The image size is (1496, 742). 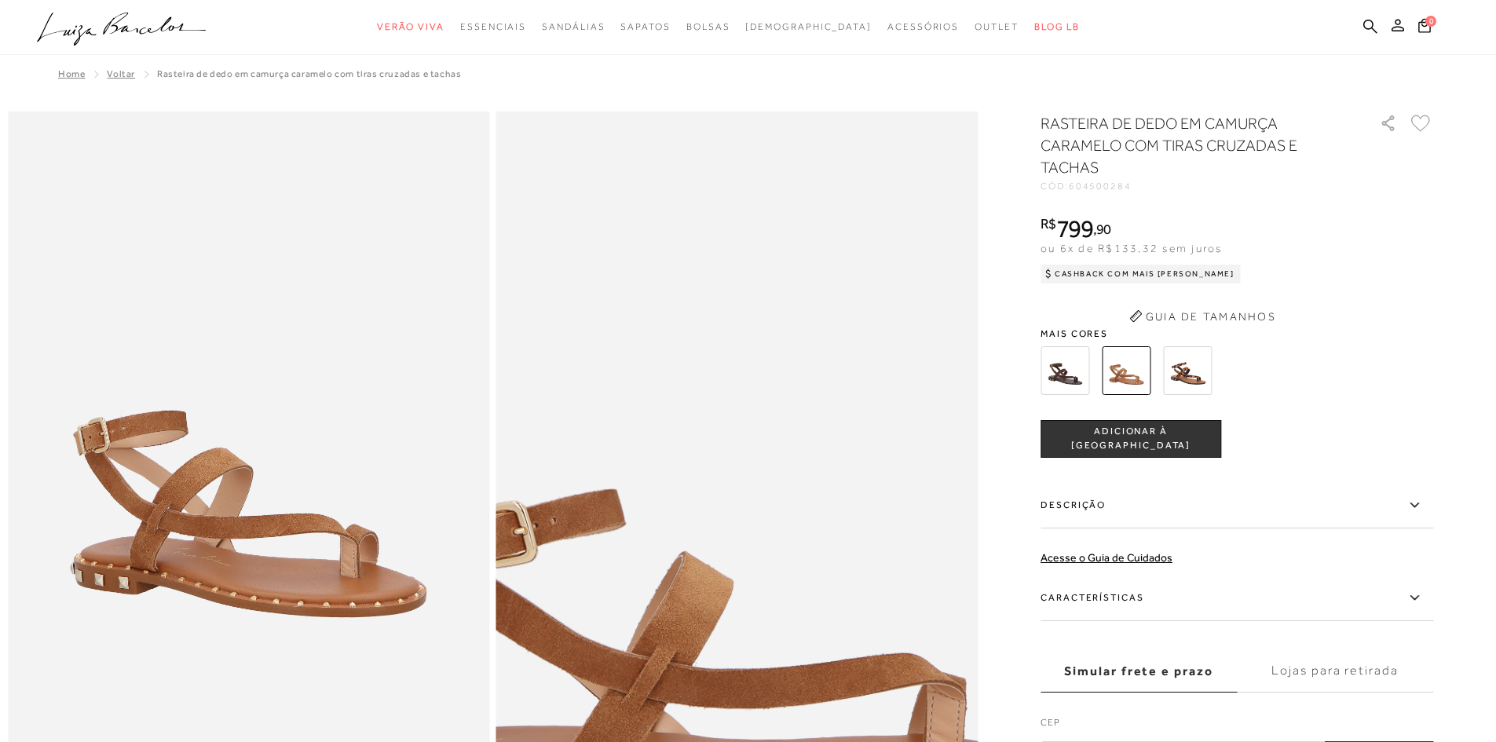 I want to click on span: Home, so click(x=71, y=74).